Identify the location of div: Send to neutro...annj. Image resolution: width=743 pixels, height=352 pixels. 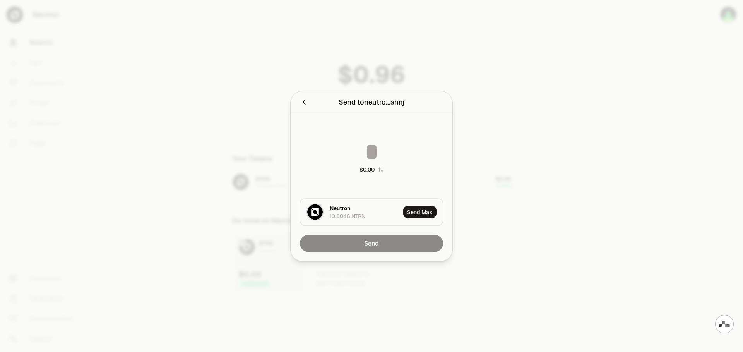
(371, 102).